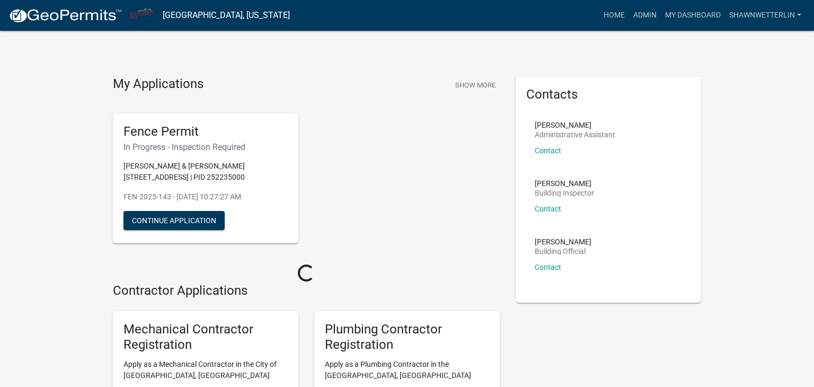 Image resolution: width=814 pixels, height=387 pixels. Describe the element at coordinates (306, 290) in the screenshot. I see `h4: Contractor Applications` at that location.